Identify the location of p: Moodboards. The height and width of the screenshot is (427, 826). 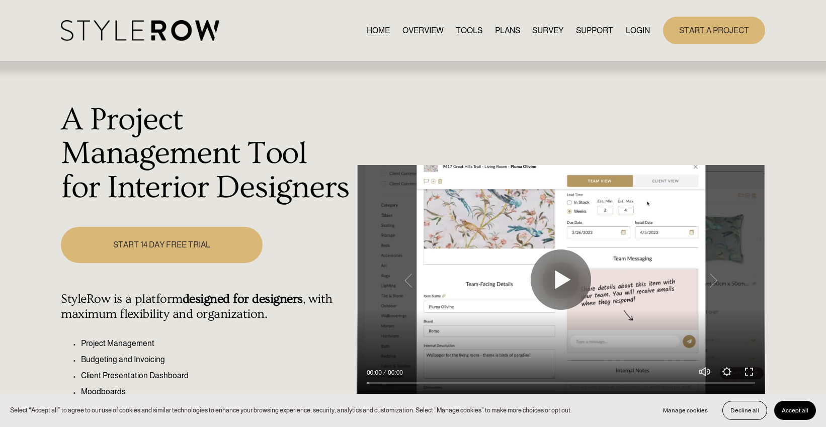
(216, 392).